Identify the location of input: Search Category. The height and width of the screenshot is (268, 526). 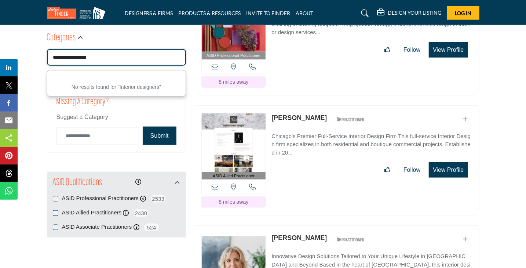
(116, 57).